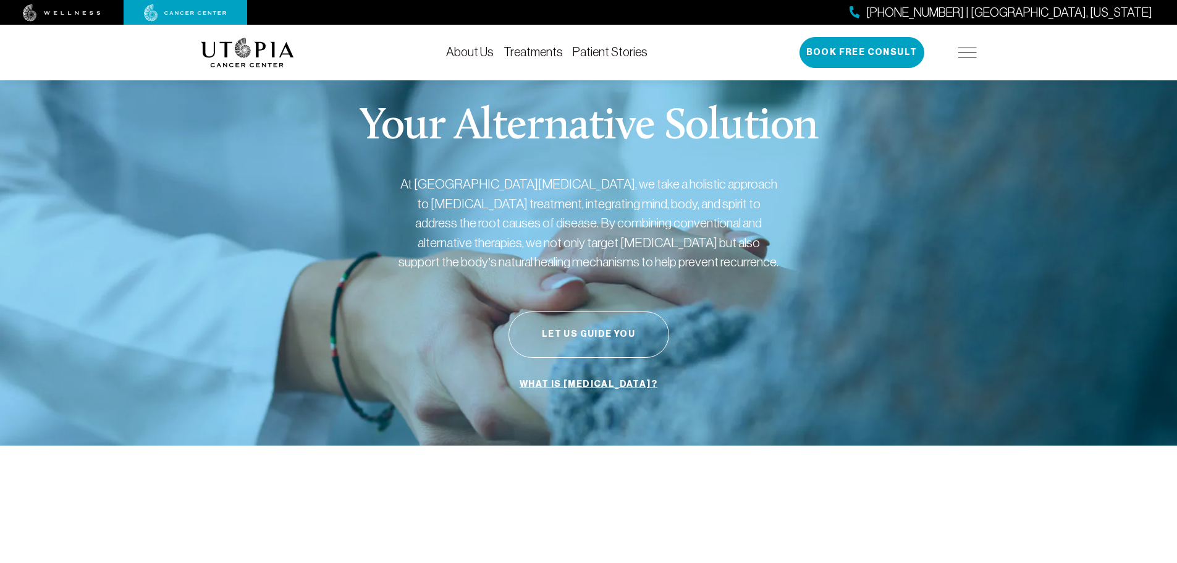 The width and height of the screenshot is (1177, 563). What do you see at coordinates (968, 53) in the screenshot?
I see `img: icon-hamburger` at bounding box center [968, 53].